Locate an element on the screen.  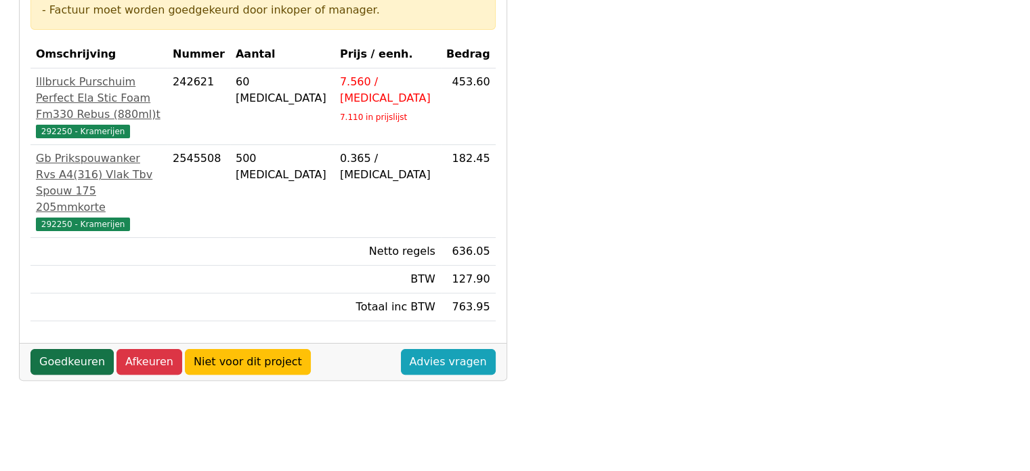
a: Goedkeuren is located at coordinates (72, 362).